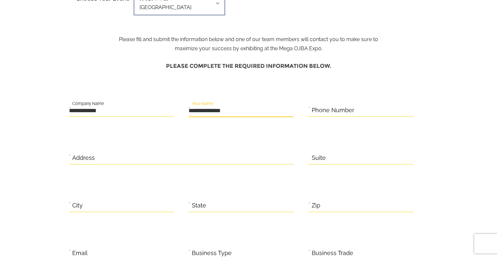  What do you see at coordinates (203, 104) in the screenshot?
I see `label: Your Name` at bounding box center [203, 104].